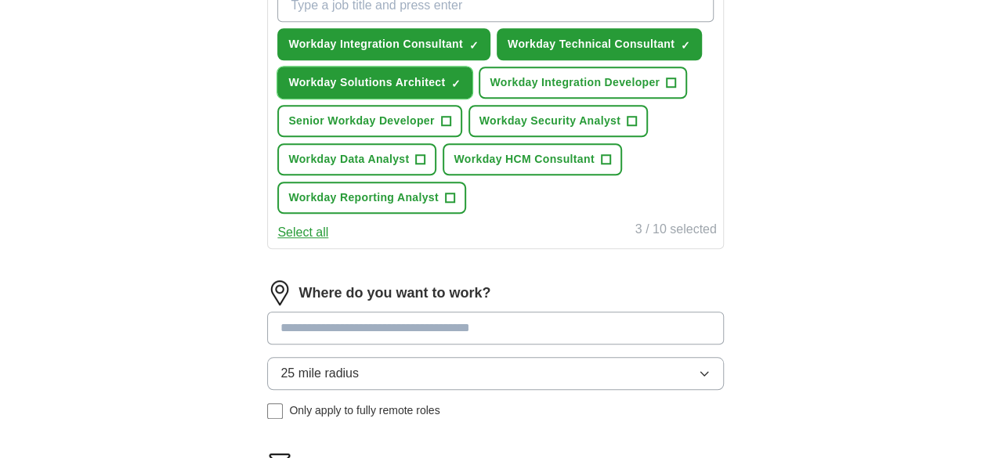 The height and width of the screenshot is (458, 991). I want to click on button: Workday Integration Consultant✓, so click(384, 44).